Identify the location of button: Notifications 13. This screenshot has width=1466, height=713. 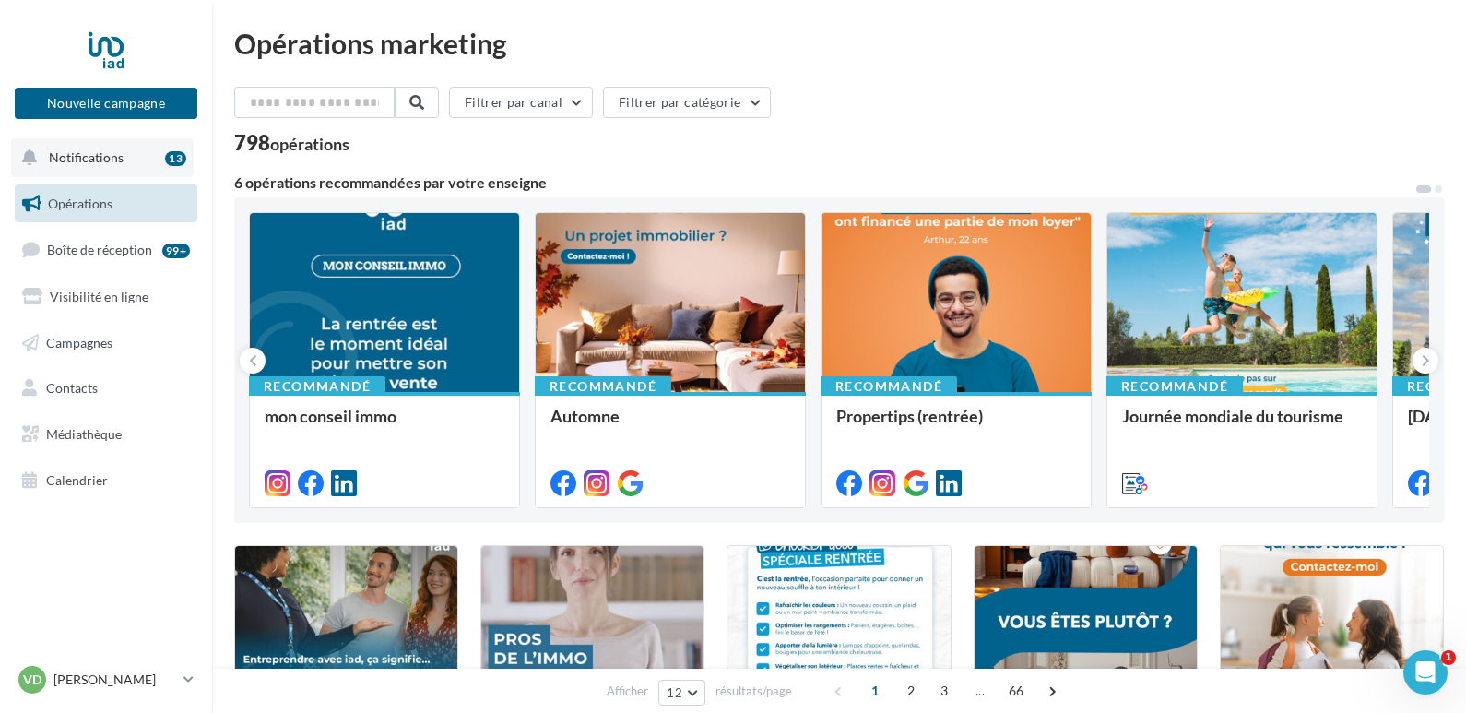
(102, 158).